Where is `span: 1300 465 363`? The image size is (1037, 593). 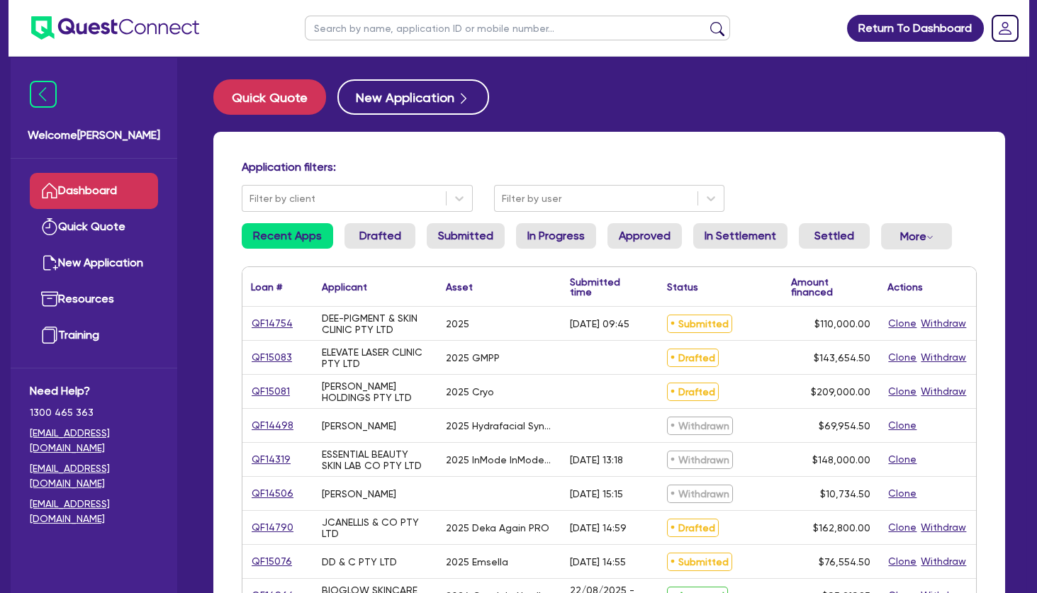
span: 1300 465 363 is located at coordinates (94, 412).